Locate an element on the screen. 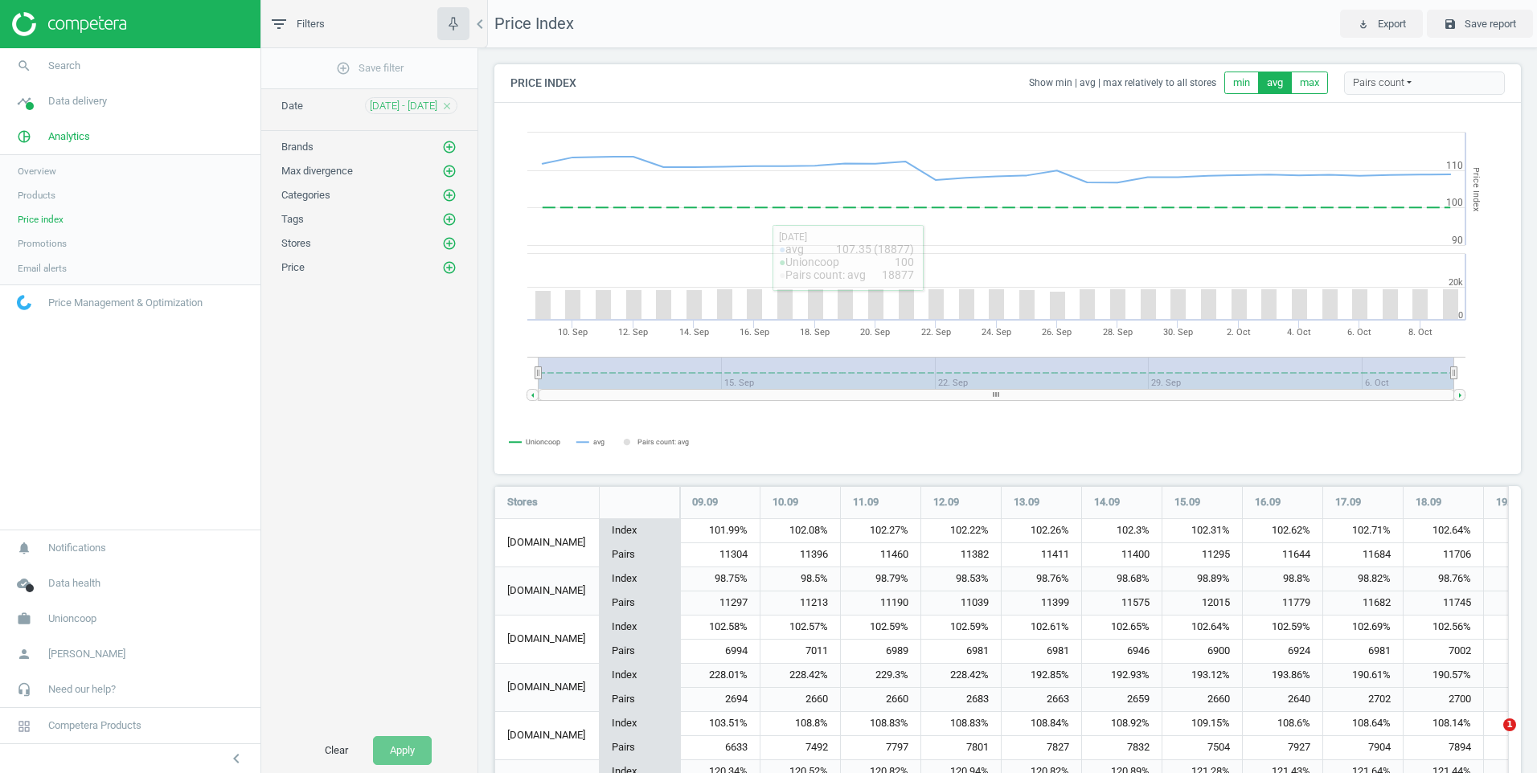 The image size is (1537, 773). div: 98.53% is located at coordinates (961, 580).